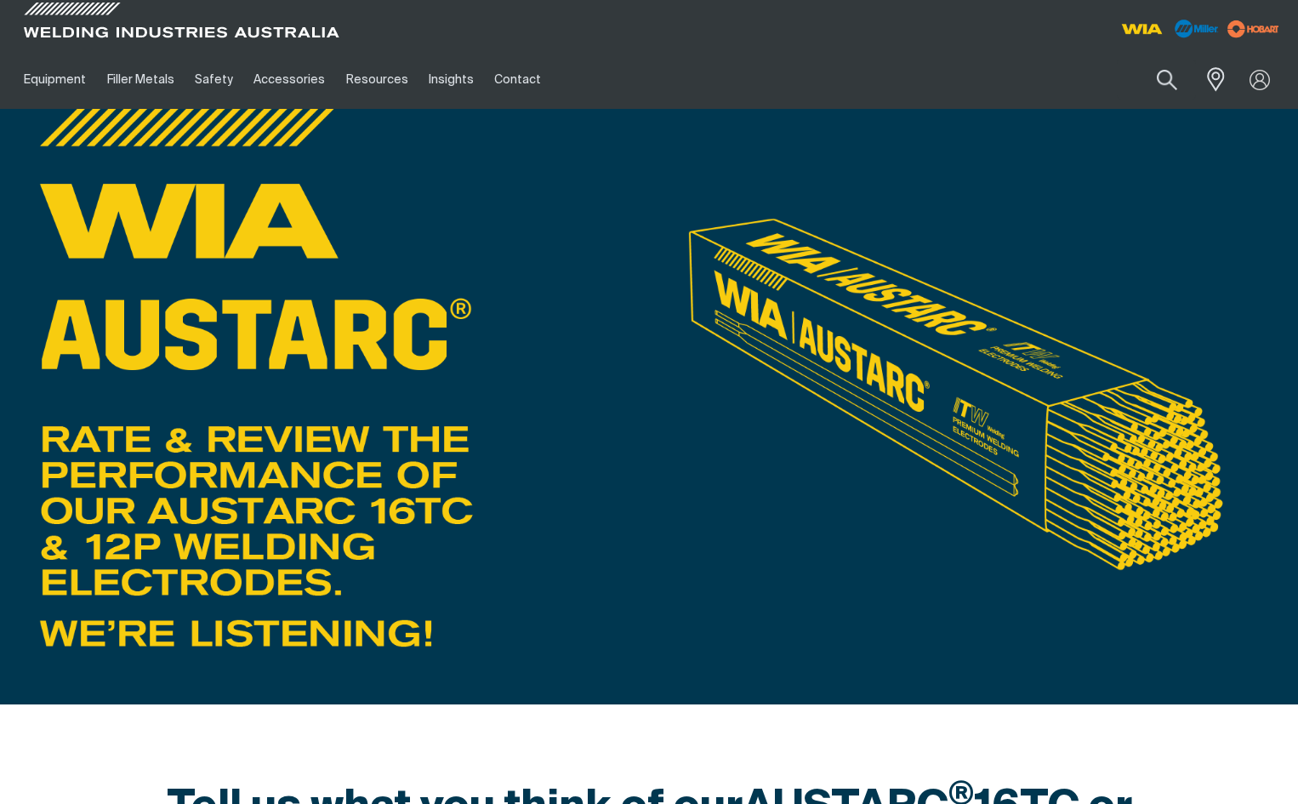 The image size is (1298, 804). I want to click on img: miller, so click(1253, 29).